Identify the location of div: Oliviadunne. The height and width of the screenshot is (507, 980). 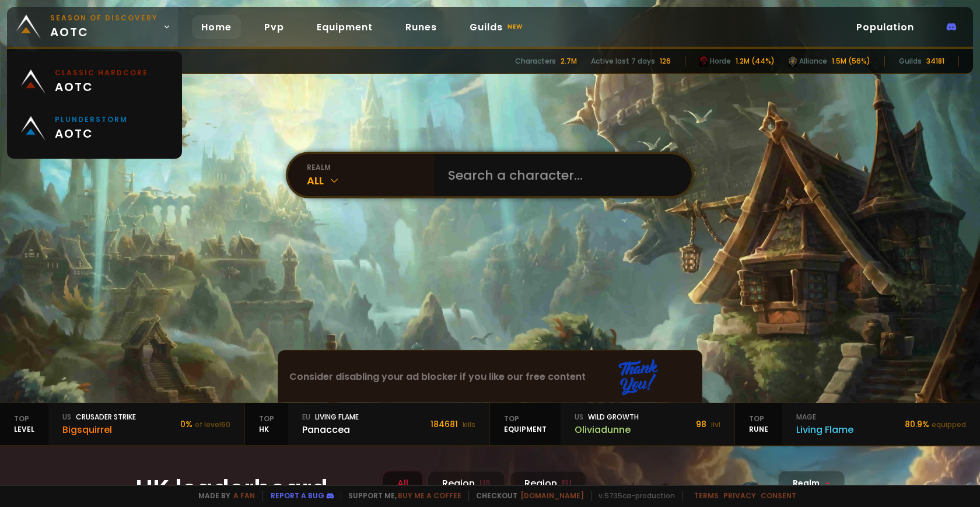
(607, 429).